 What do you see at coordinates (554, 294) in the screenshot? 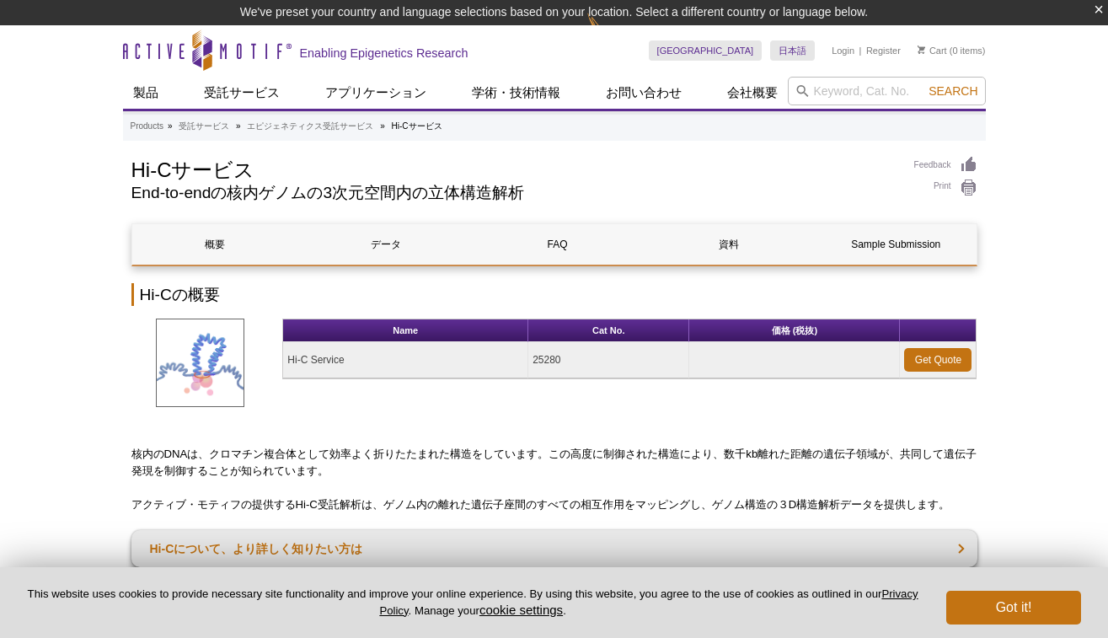
I see `h2: Hi-Cの概要` at bounding box center [554, 294].